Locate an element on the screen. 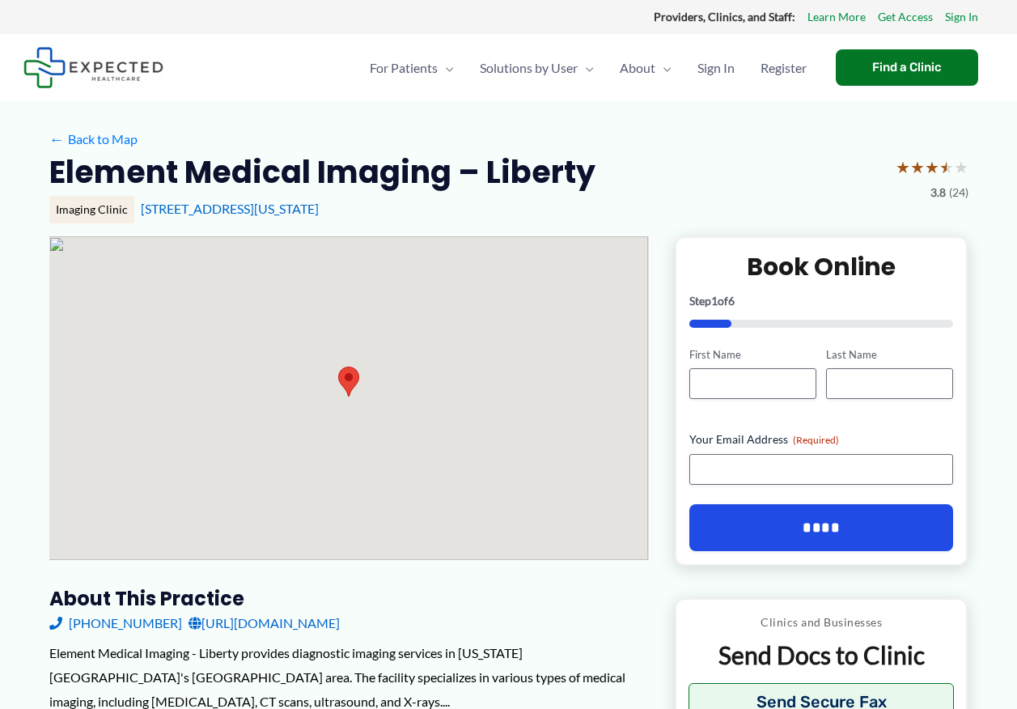 The height and width of the screenshot is (709, 1017). span: Register is located at coordinates (783, 68).